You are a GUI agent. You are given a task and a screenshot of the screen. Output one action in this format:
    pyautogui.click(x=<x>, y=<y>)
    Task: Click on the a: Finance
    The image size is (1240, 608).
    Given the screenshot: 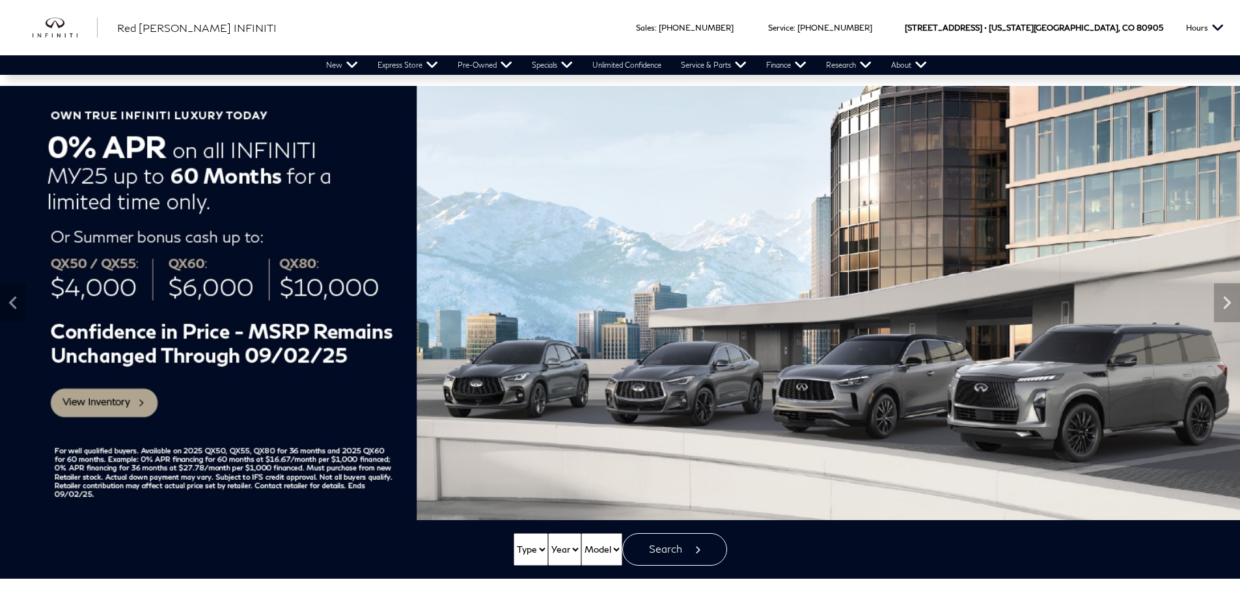 What is the action you would take?
    pyautogui.click(x=786, y=65)
    